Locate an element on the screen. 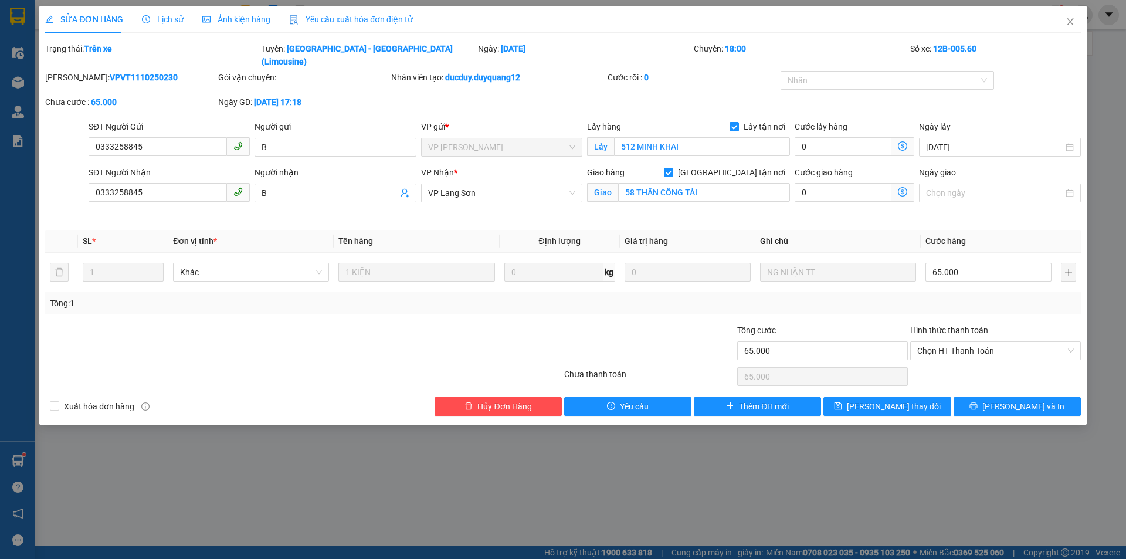  b: 18:00 is located at coordinates (736, 49).